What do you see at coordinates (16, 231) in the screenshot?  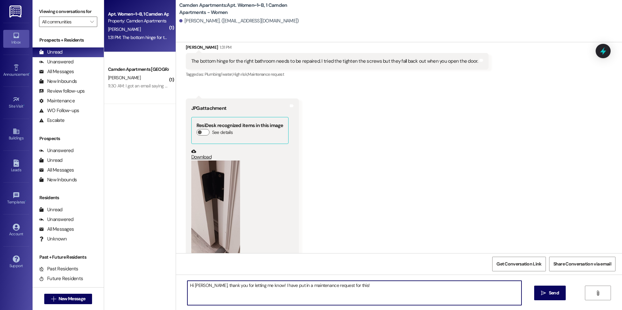 I see `a: Account` at bounding box center [16, 231].